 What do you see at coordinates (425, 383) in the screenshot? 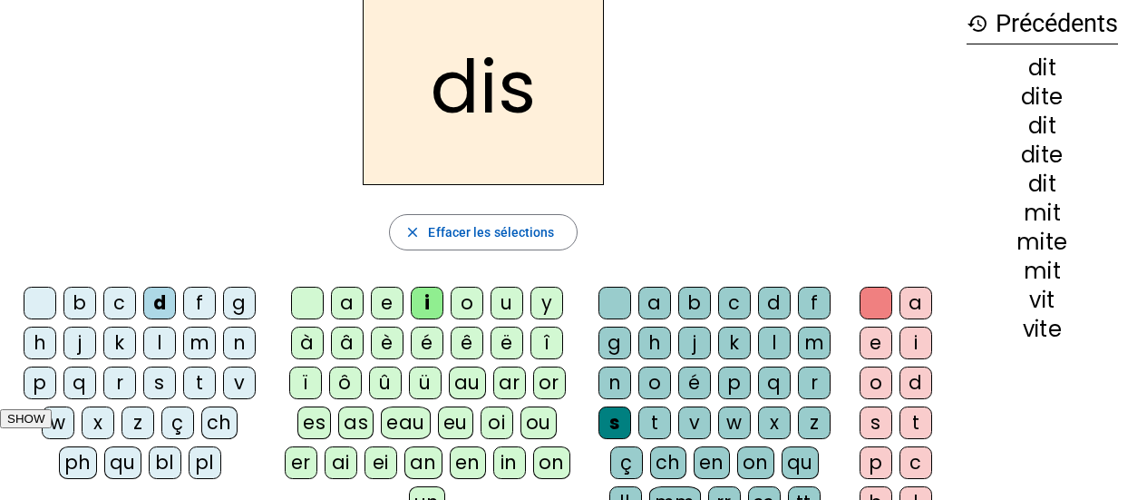
I see `div: ü` at bounding box center [425, 383].